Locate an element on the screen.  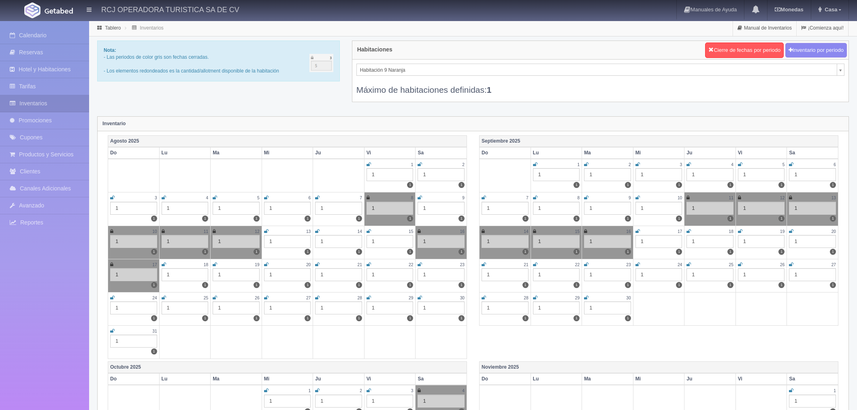
small: 4 is located at coordinates (207, 198).